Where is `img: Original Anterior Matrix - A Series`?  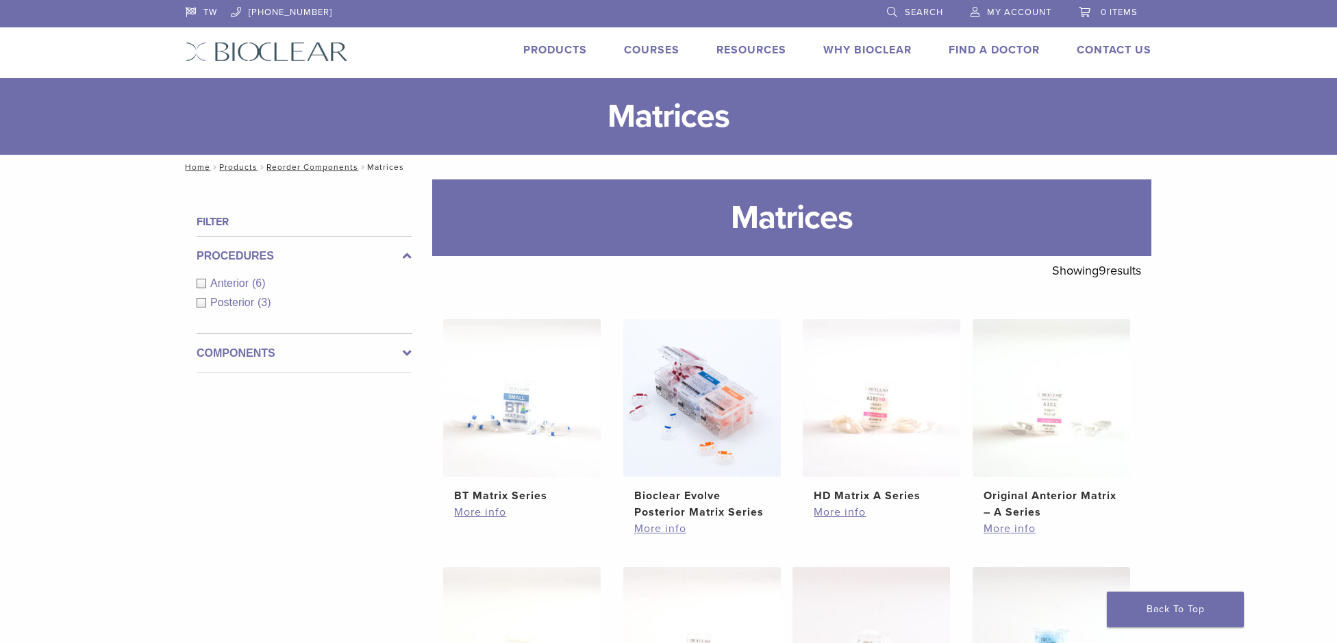 img: Original Anterior Matrix - A Series is located at coordinates (1052, 398).